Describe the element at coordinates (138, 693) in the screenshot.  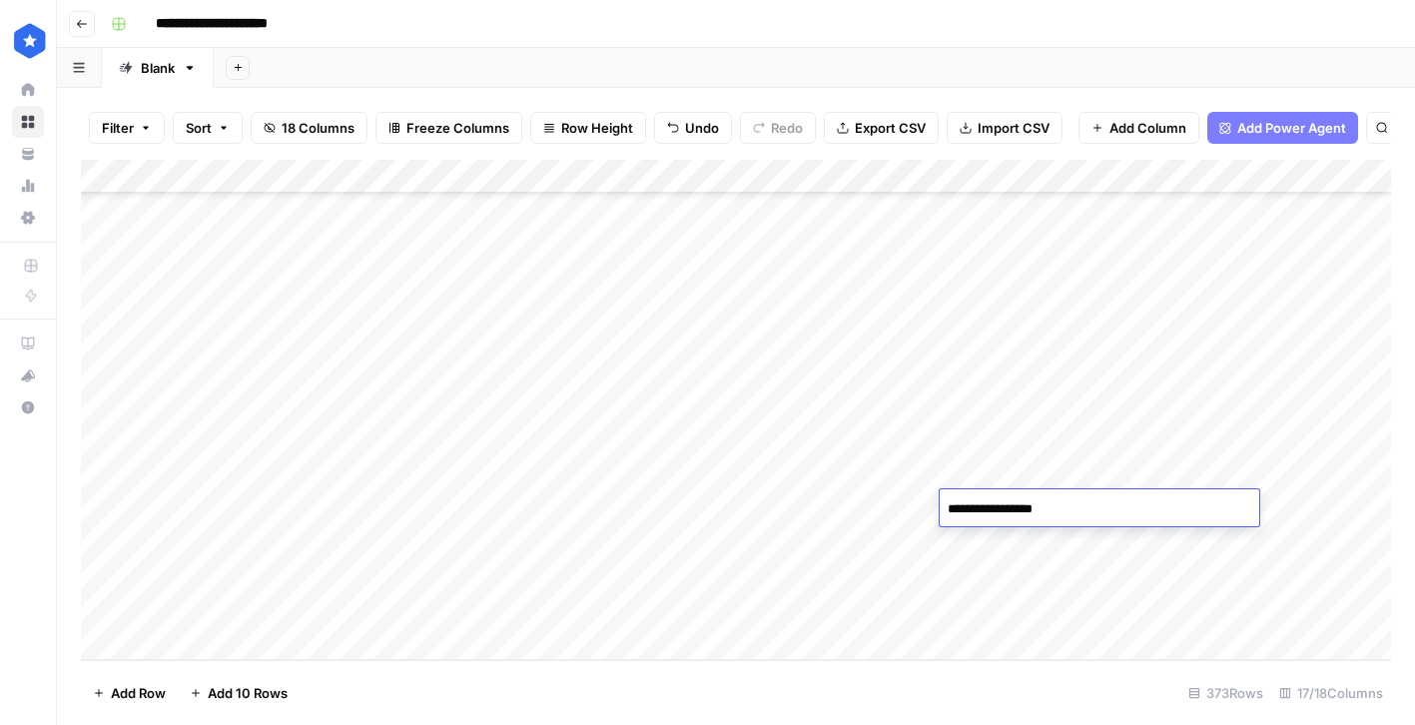
I see `span: Add Row` at that location.